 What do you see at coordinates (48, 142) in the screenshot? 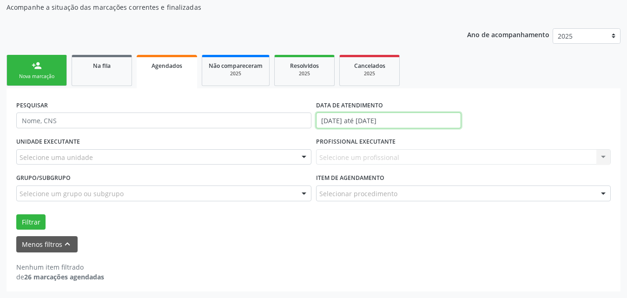
I see `label: UNIDADE EXECUTANTE` at bounding box center [48, 142].